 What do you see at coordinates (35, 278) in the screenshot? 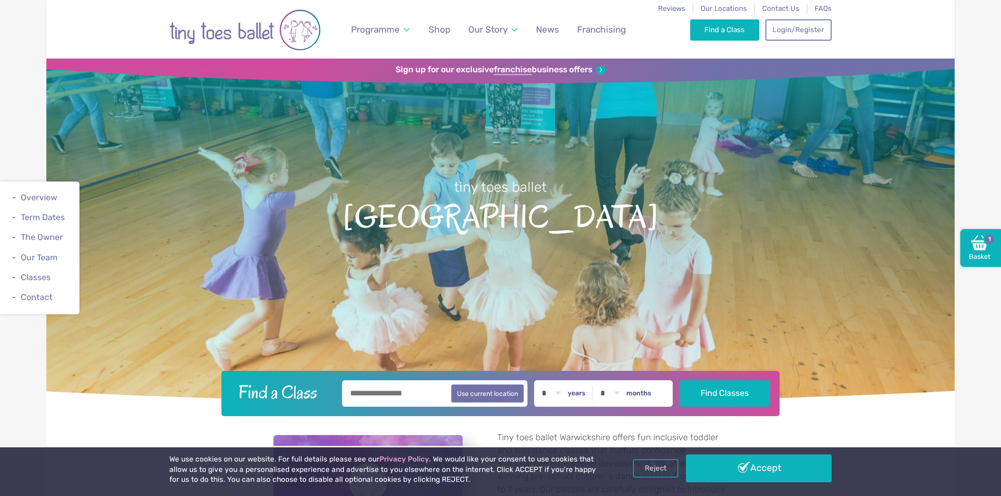
I see `a: Classes` at bounding box center [35, 278].